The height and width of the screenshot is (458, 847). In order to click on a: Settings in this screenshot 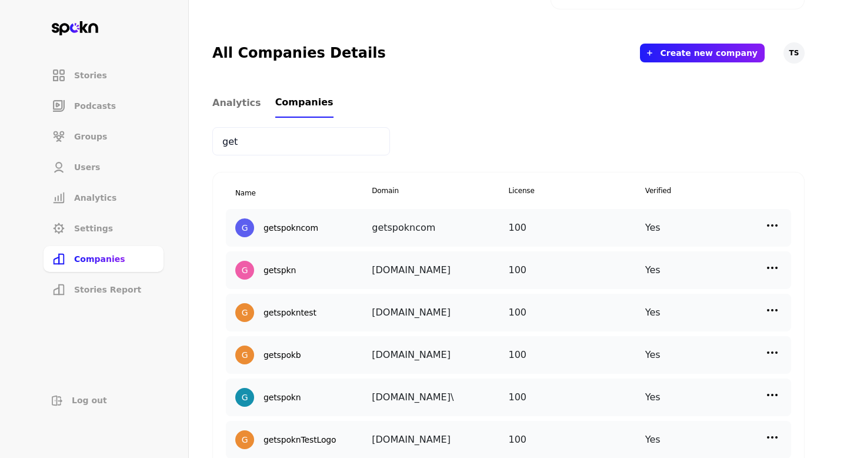, I will do `click(104, 228)`.